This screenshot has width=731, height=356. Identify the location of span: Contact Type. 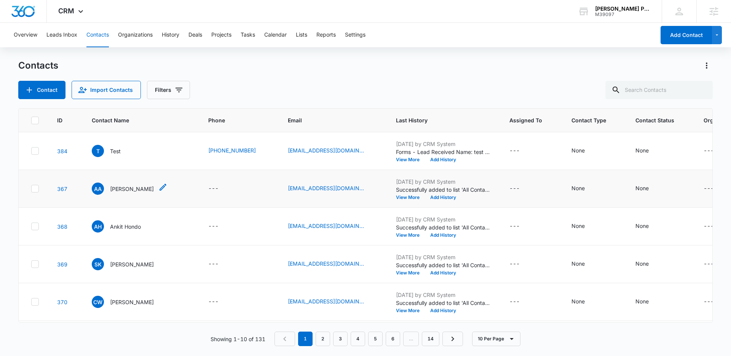
(588, 120).